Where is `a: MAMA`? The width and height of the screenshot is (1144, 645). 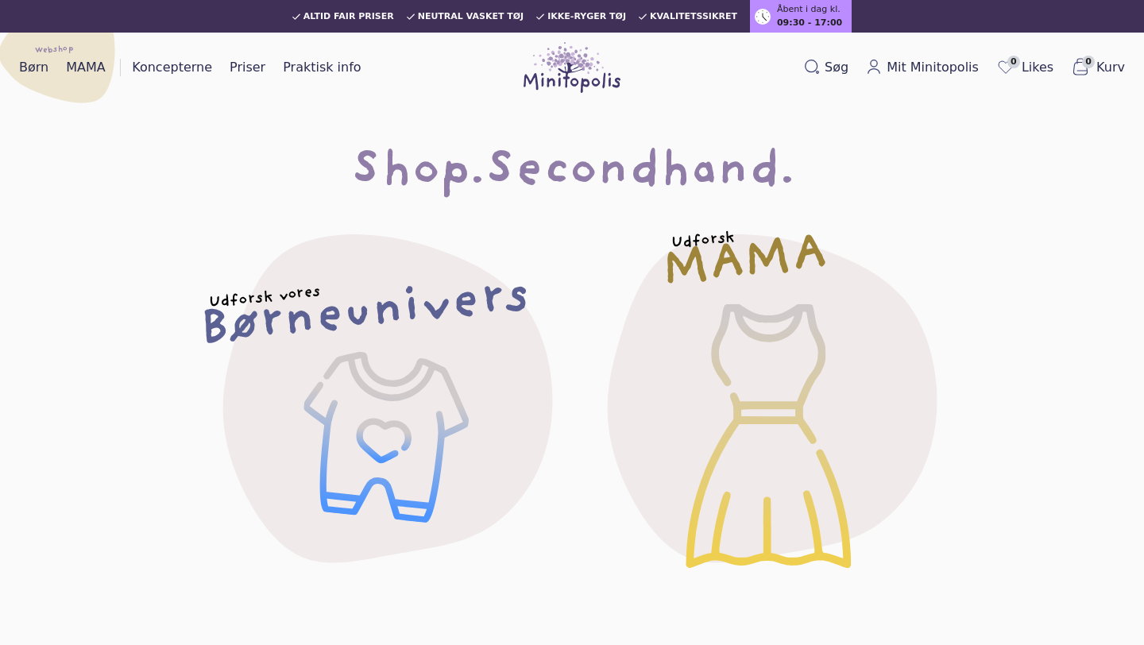 a: MAMA is located at coordinates (86, 68).